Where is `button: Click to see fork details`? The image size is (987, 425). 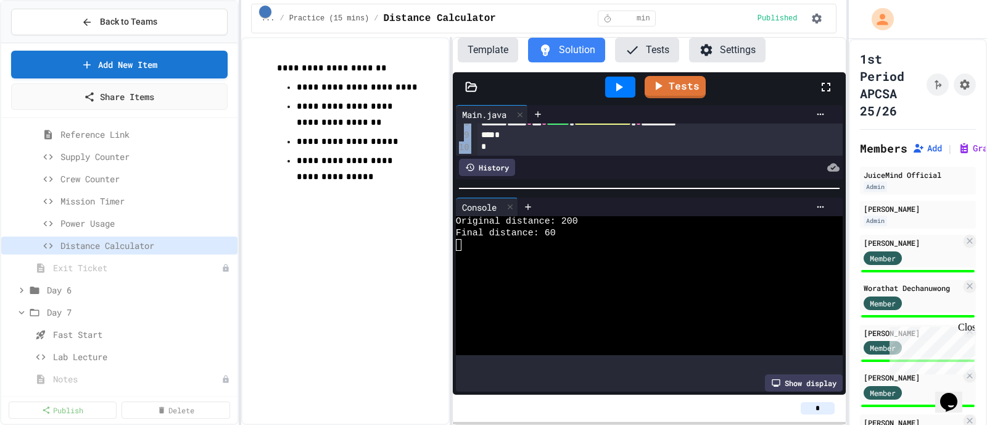 button: Click to see fork details is located at coordinates (938, 85).